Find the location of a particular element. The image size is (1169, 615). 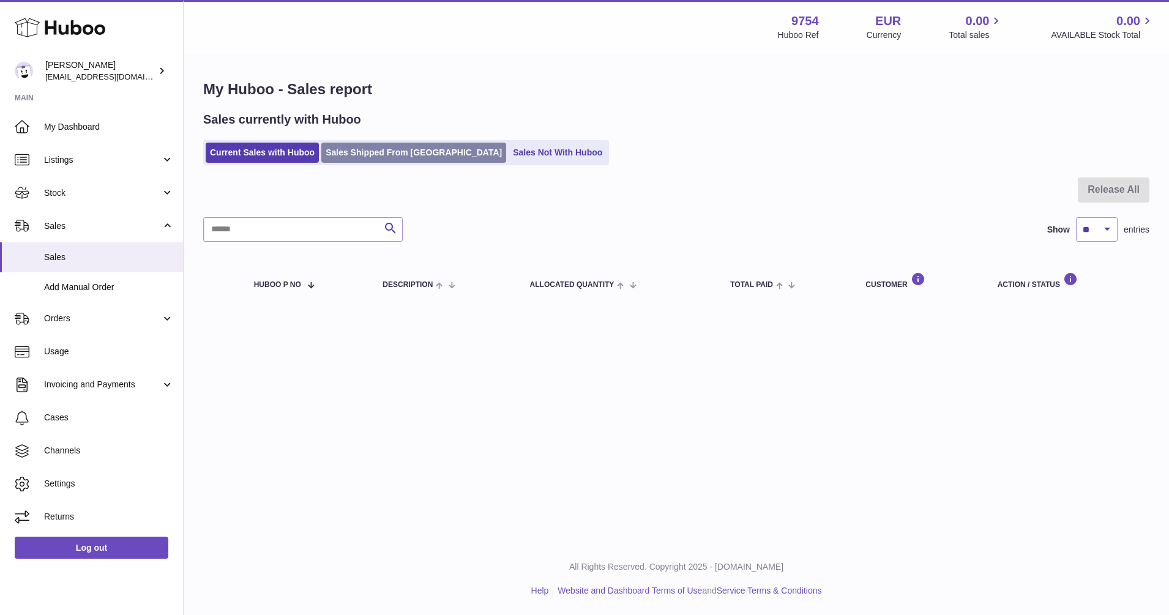

div: Huboo Ref is located at coordinates (798, 35).